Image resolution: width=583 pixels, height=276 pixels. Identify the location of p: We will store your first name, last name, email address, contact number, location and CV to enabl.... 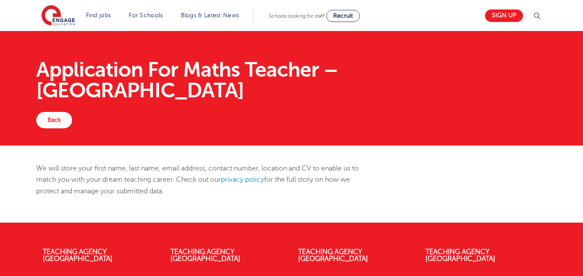
(204, 180).